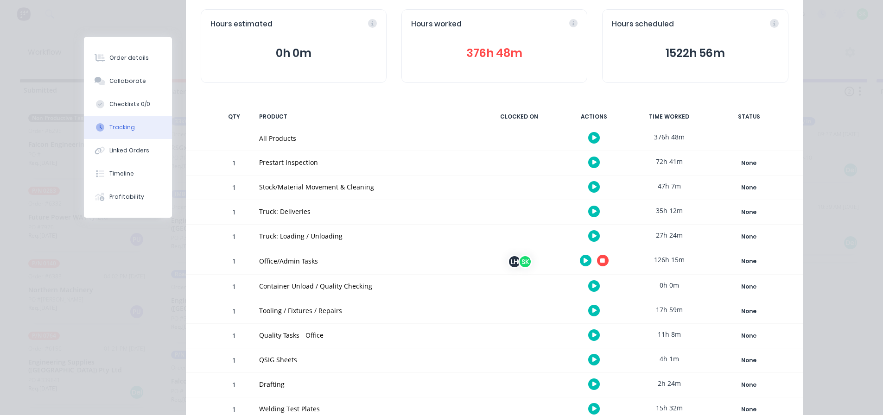 This screenshot has width=883, height=415. I want to click on div: 17h 59m, so click(669, 310).